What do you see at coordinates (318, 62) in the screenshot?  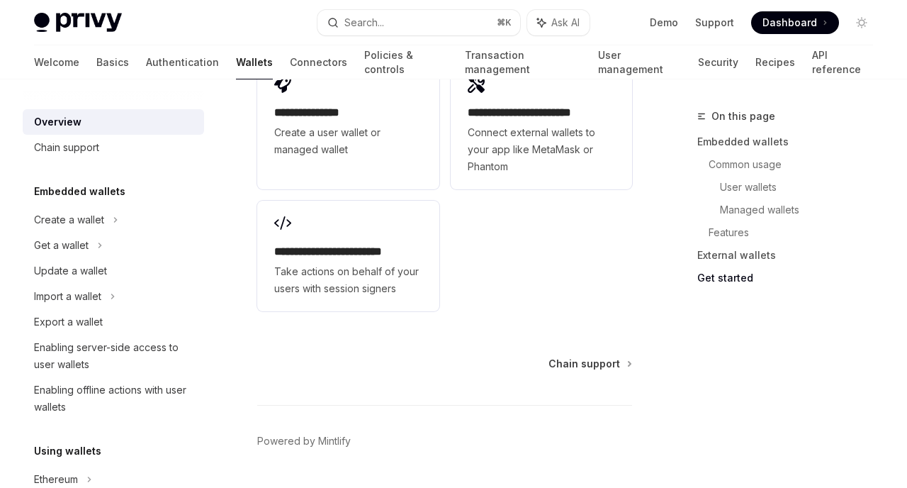 I see `a: Connectors` at bounding box center [318, 62].